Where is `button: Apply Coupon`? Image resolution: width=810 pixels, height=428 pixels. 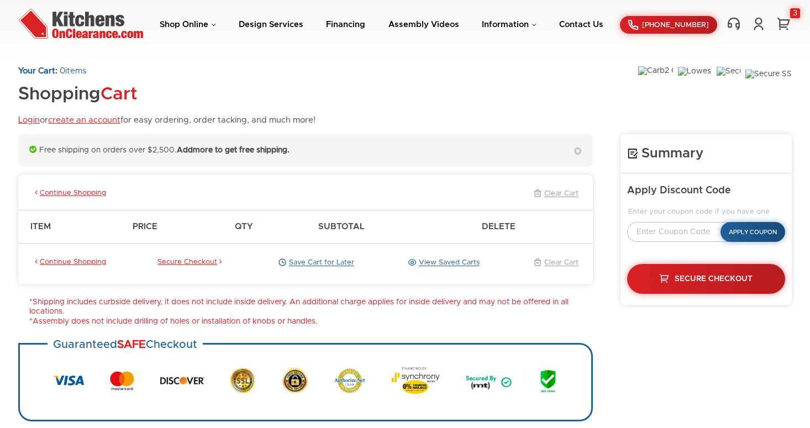
button: Apply Coupon is located at coordinates (752, 232).